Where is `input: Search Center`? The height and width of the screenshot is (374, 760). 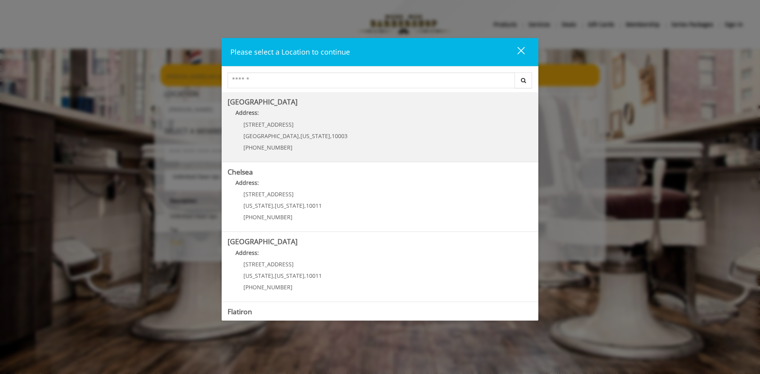
input: Search Center is located at coordinates (371, 80).